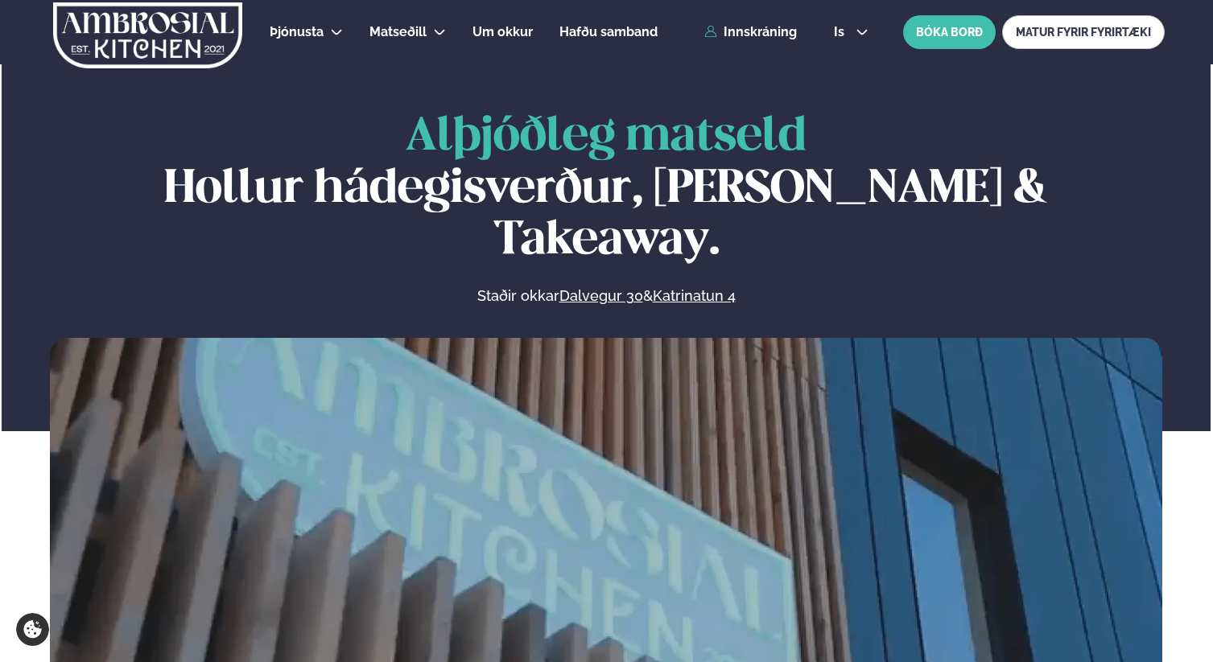 This screenshot has height=662, width=1213. What do you see at coordinates (296, 31) in the screenshot?
I see `span: Þjónusta` at bounding box center [296, 31].